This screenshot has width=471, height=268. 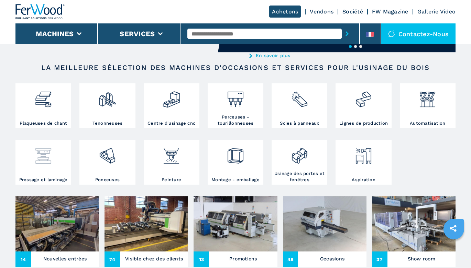 I want to click on img: levigatrici_2.png, so click(x=107, y=153).